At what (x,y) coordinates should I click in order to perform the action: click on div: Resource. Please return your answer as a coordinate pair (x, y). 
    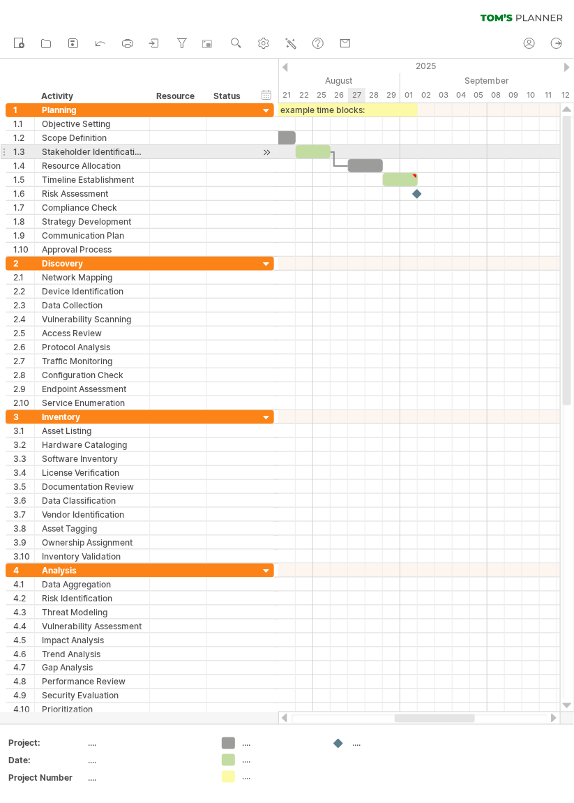
    Looking at the image, I should click on (177, 96).